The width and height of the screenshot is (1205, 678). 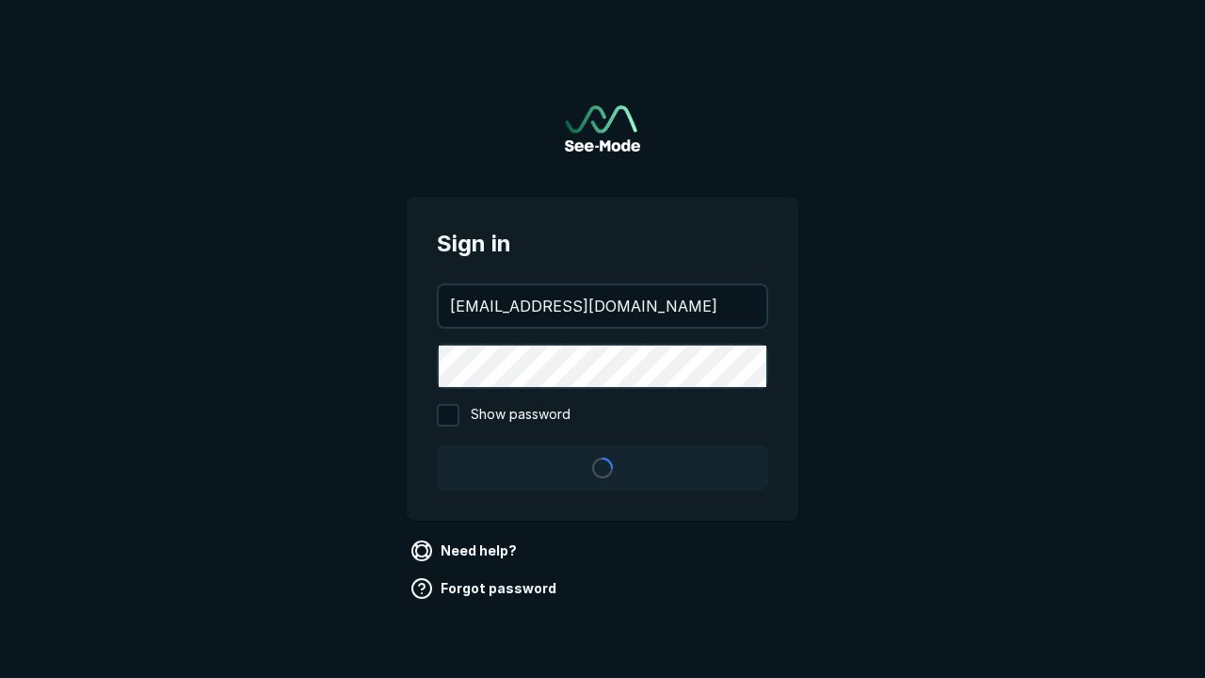 What do you see at coordinates (603, 128) in the screenshot?
I see `a: Go to sign in` at bounding box center [603, 128].